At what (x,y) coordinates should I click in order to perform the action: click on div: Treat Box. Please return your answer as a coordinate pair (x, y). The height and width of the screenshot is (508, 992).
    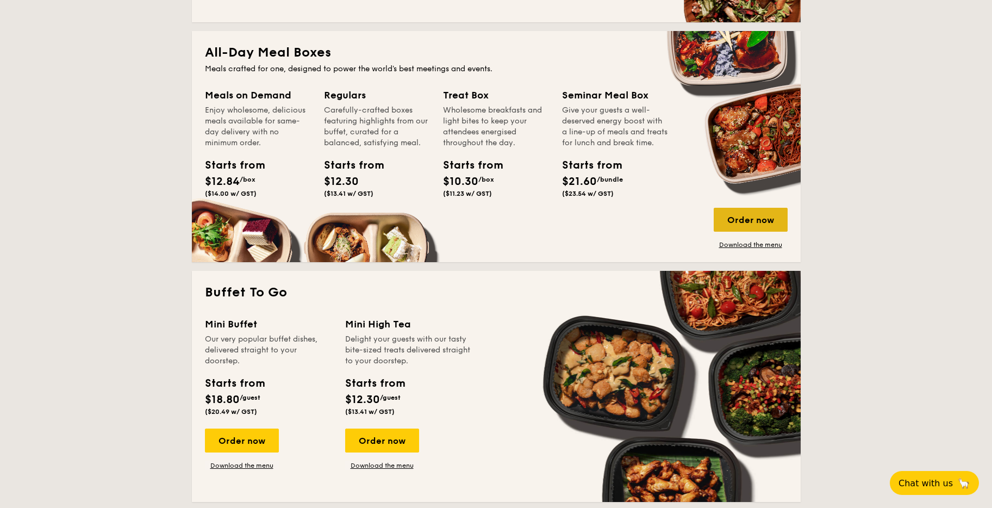
    Looking at the image, I should click on (496, 95).